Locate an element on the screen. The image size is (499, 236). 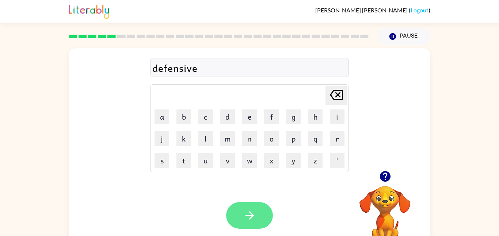
button: c is located at coordinates (206, 117).